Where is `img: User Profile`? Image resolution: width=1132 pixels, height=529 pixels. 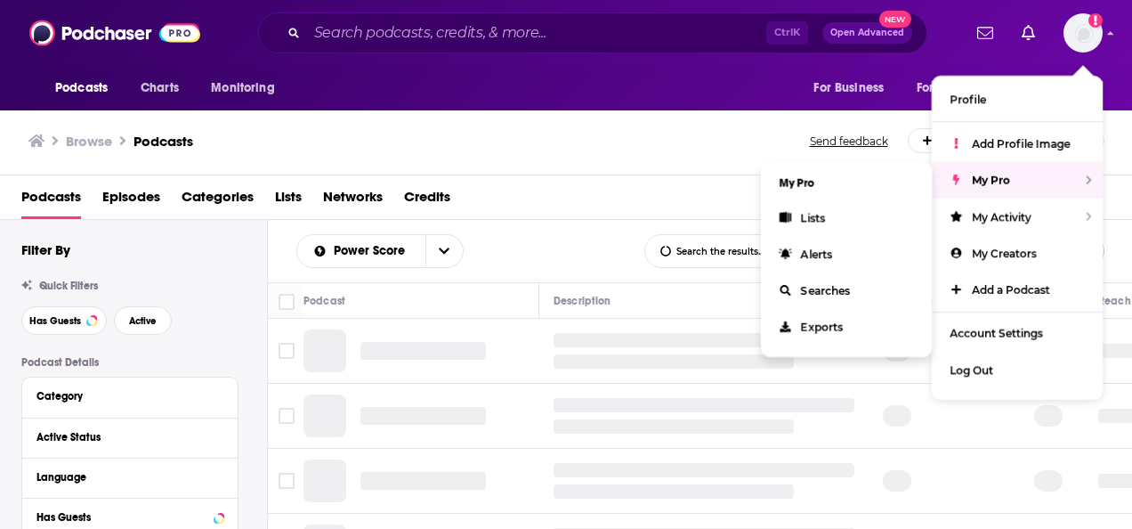
img: User Profile is located at coordinates (1083, 33).